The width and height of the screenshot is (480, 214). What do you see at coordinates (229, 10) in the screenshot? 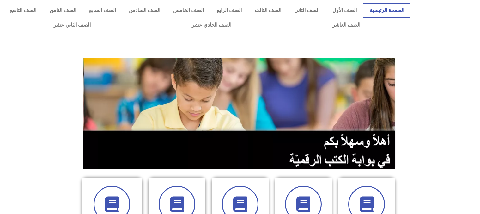
I see `a: الصف الرابع` at bounding box center [229, 10].